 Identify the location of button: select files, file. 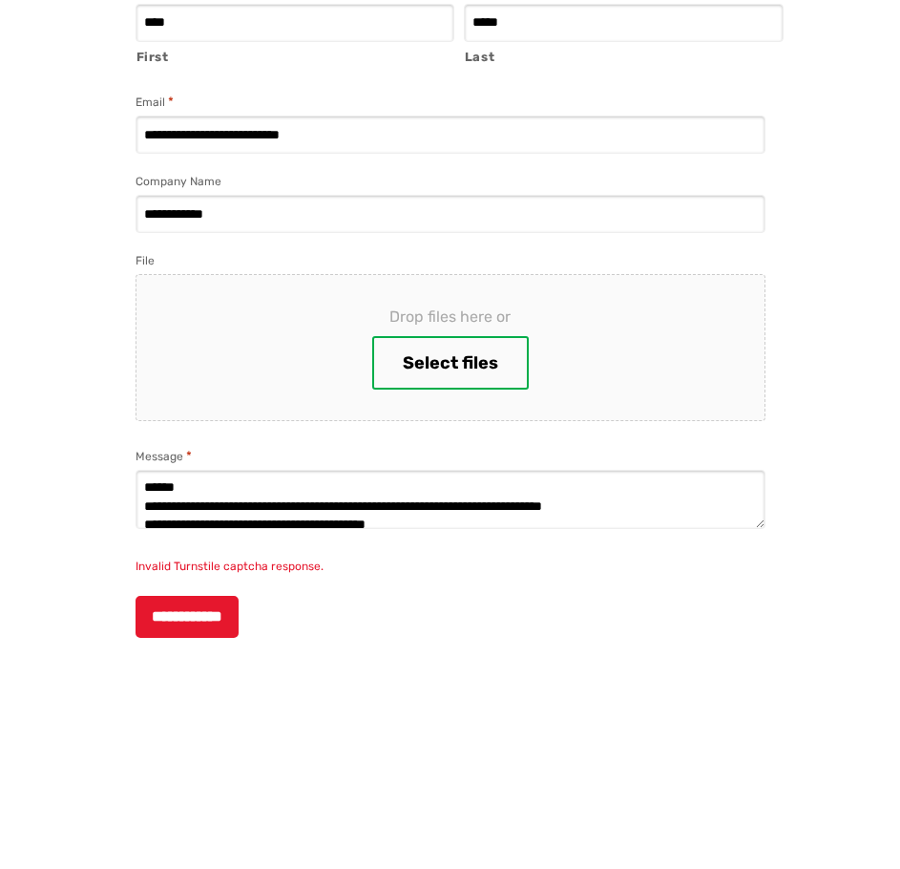
(451, 363).